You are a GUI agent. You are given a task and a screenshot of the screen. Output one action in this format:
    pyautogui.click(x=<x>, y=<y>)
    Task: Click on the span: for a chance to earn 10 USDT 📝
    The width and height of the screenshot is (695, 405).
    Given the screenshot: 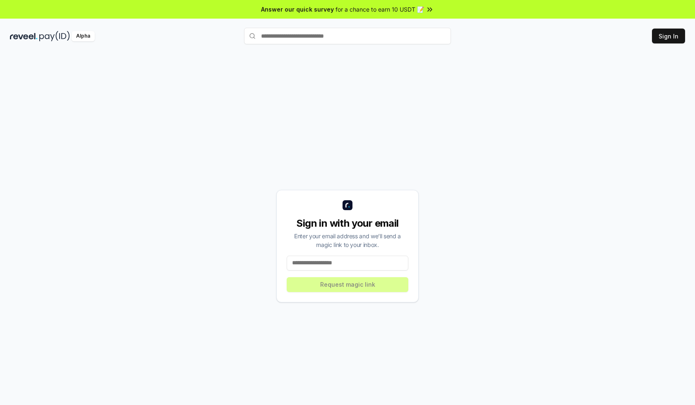 What is the action you would take?
    pyautogui.click(x=380, y=9)
    